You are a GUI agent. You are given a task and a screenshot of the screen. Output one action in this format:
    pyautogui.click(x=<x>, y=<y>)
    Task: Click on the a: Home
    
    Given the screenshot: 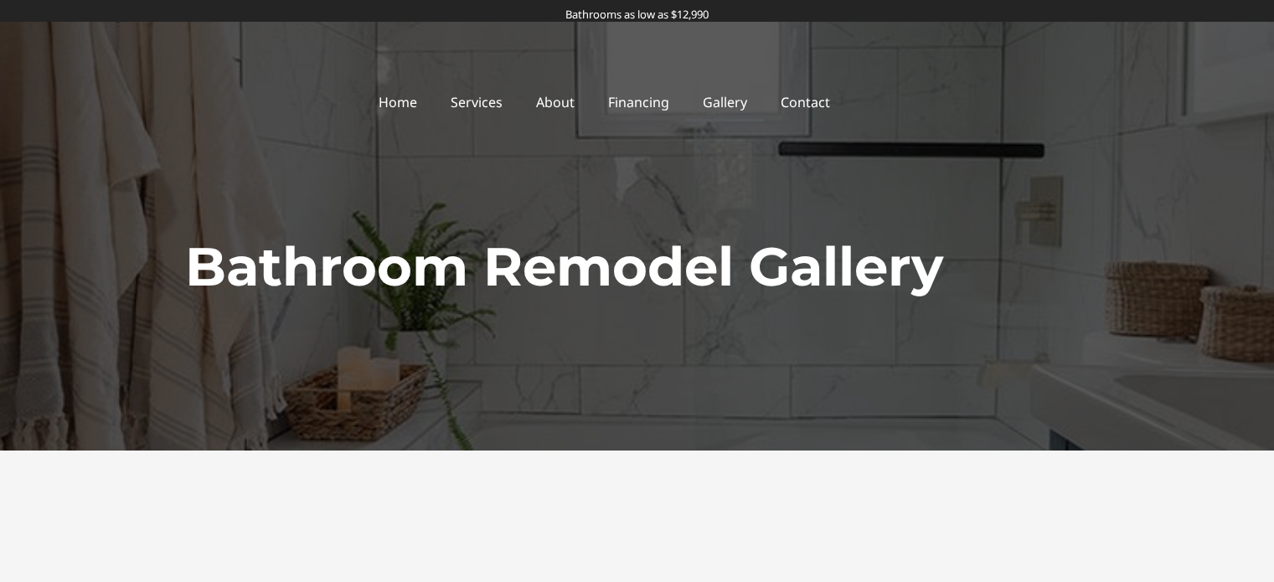 What is the action you would take?
    pyautogui.click(x=398, y=102)
    